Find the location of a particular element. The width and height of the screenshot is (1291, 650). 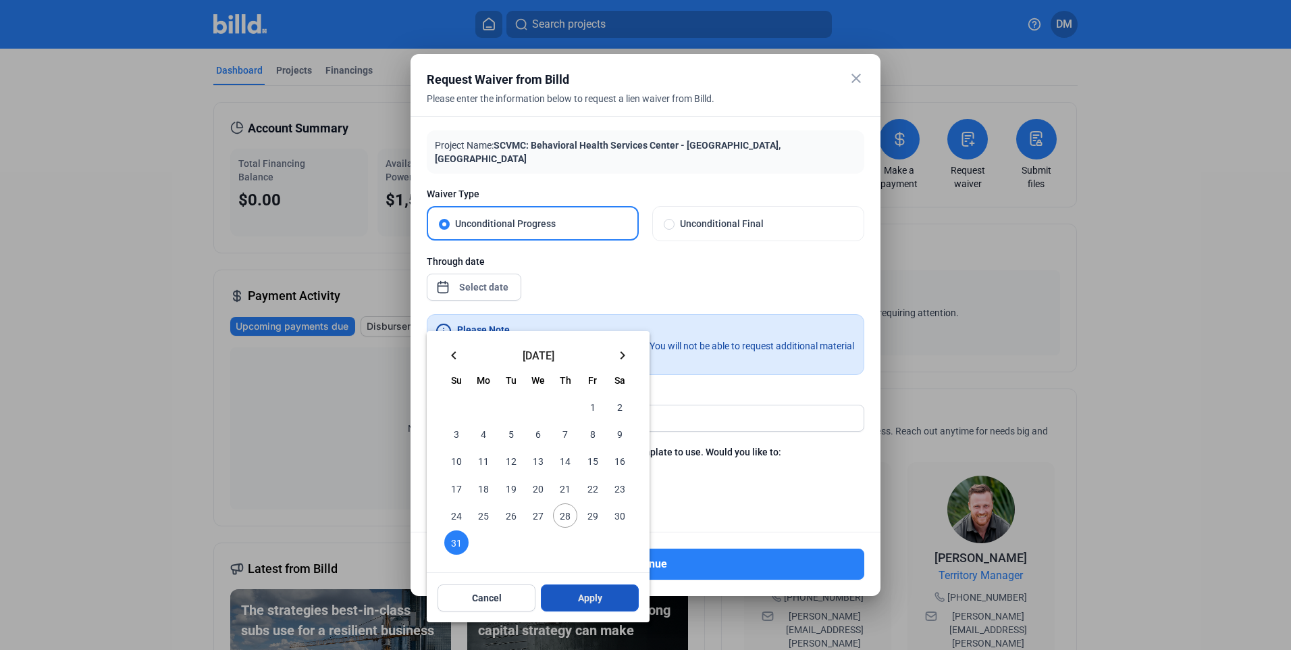

span: 30 is located at coordinates (620, 515).